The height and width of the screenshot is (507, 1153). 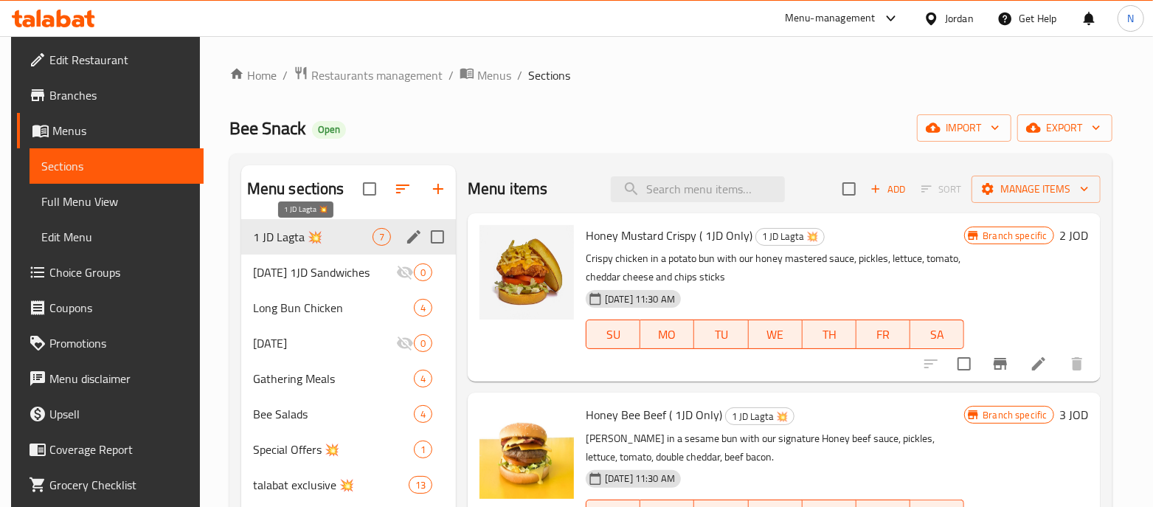 I want to click on a: Edit Menu, so click(x=117, y=237).